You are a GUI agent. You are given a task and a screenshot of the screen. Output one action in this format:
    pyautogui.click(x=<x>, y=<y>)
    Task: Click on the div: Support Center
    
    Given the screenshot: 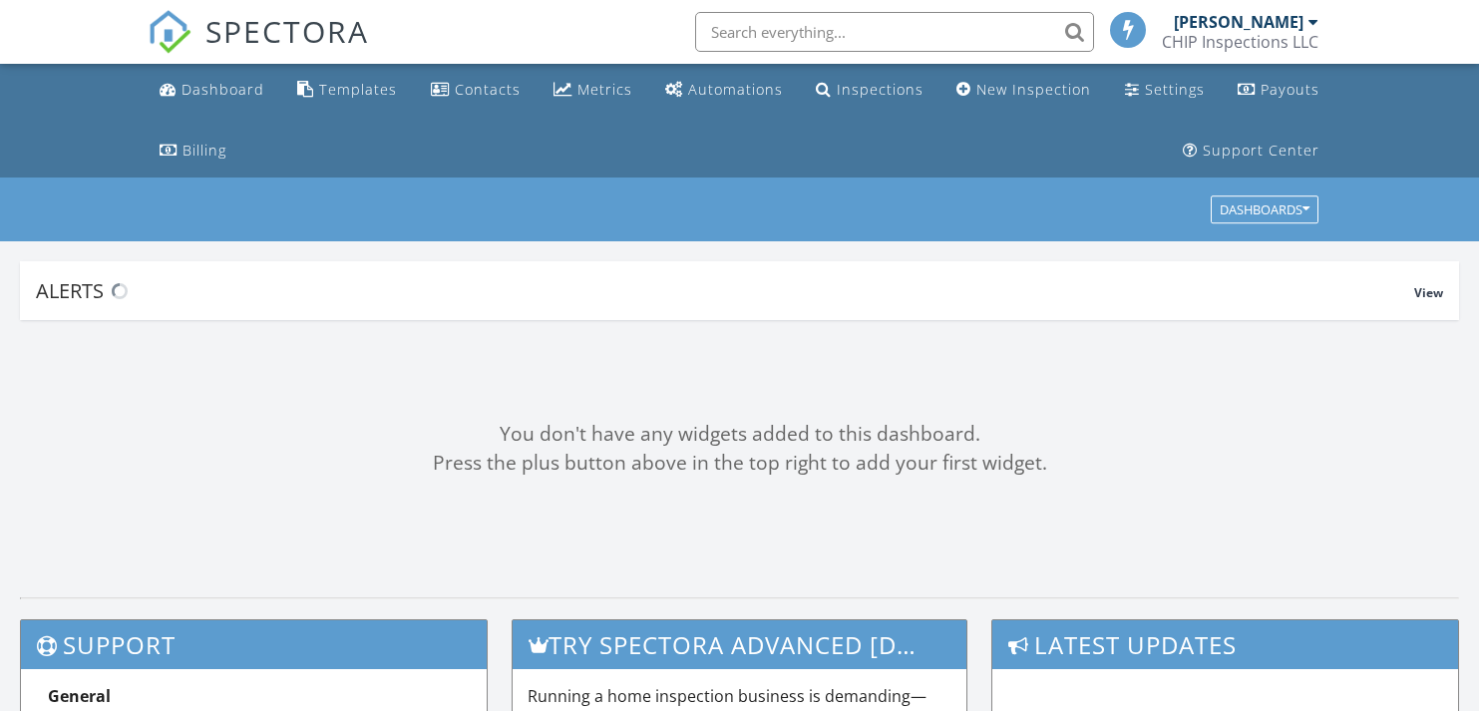 What is the action you would take?
    pyautogui.click(x=1260, y=150)
    